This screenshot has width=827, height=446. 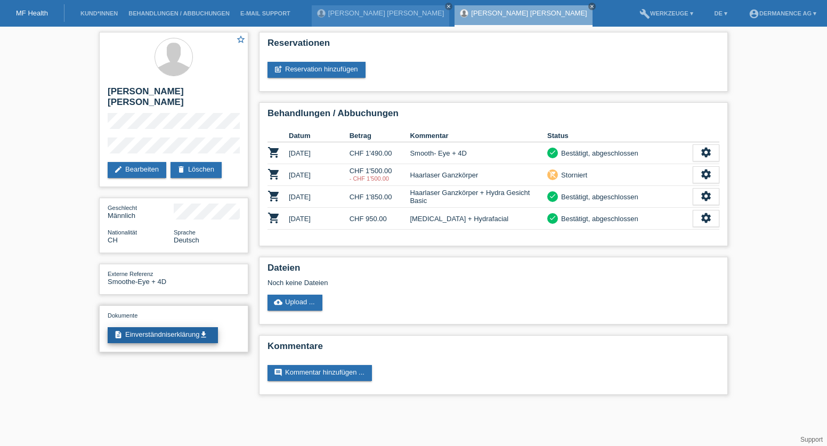 I want to click on h2: Dateien, so click(x=493, y=271).